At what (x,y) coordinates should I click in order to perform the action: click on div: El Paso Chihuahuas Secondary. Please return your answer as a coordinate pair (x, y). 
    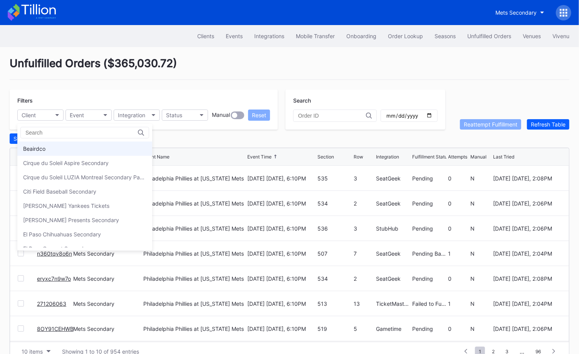
    Looking at the image, I should click on (62, 234).